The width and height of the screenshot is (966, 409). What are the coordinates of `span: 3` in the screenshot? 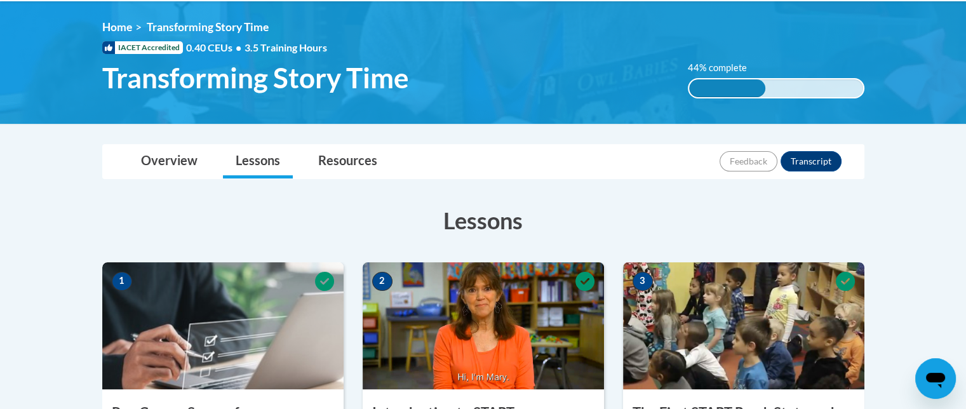 It's located at (642, 281).